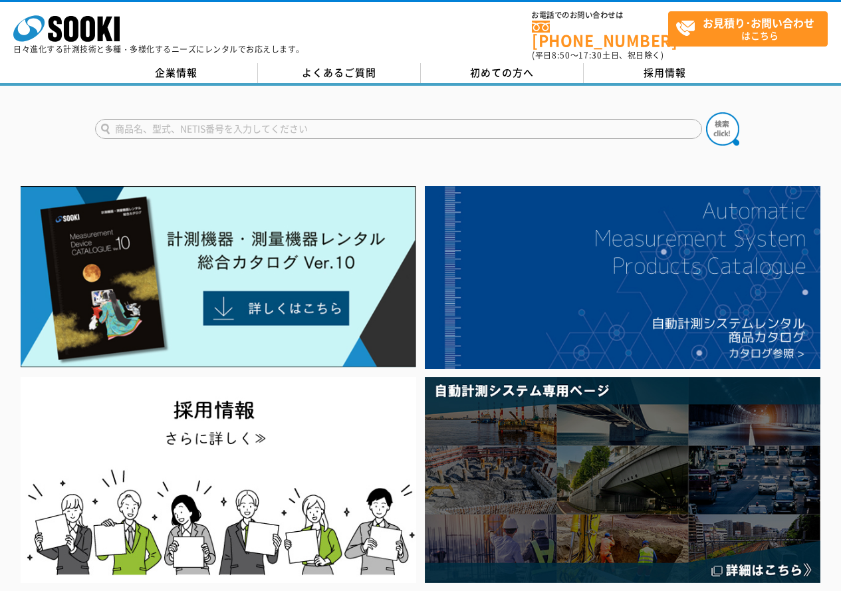  I want to click on a: 企業情報, so click(176, 73).